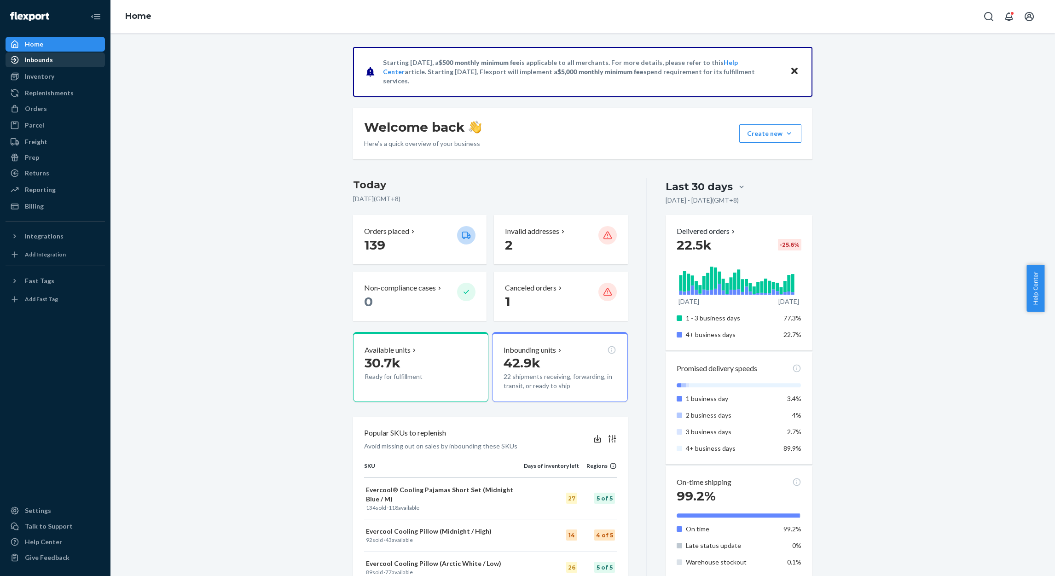  I want to click on a: Reporting, so click(55, 190).